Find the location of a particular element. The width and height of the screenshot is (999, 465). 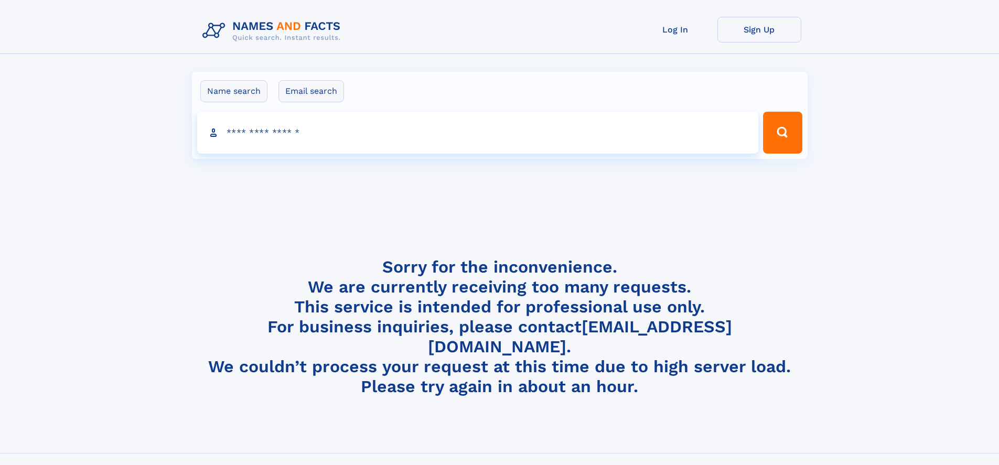

a: Log In is located at coordinates (675, 29).